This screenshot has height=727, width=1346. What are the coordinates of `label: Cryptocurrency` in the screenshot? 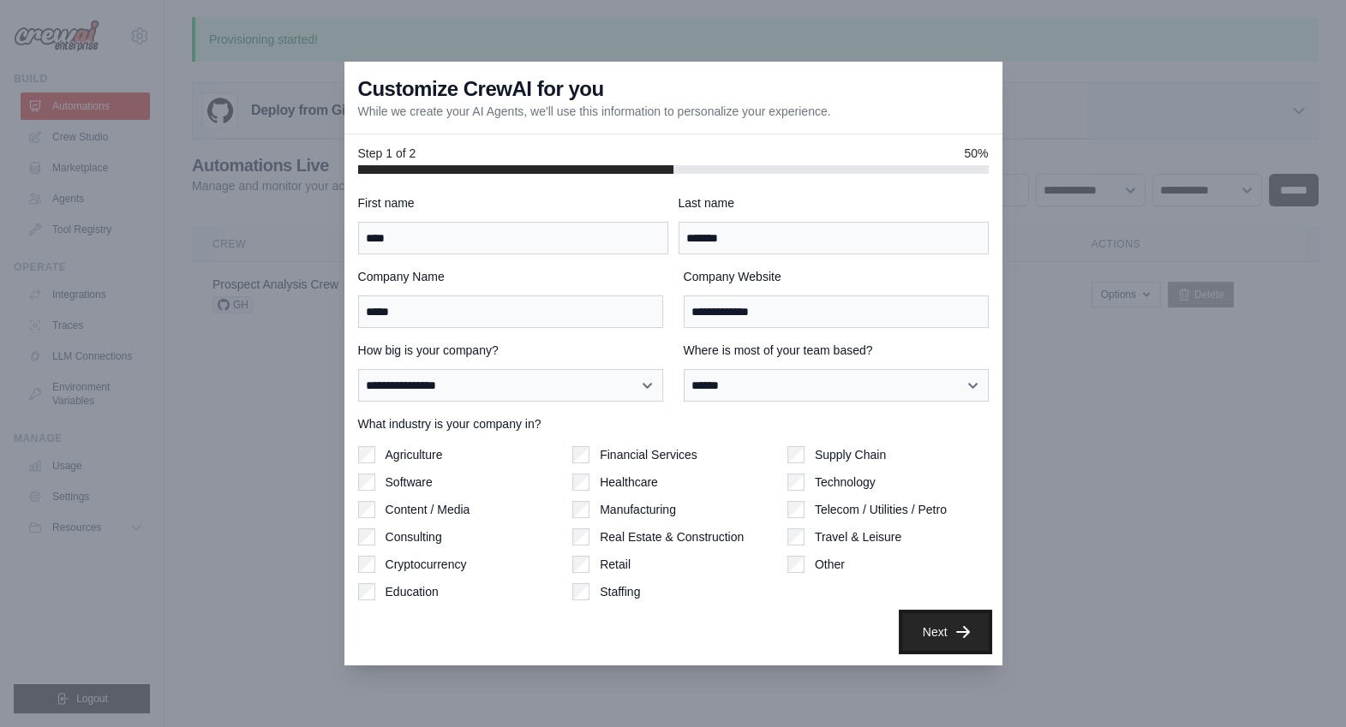 It's located at (426, 564).